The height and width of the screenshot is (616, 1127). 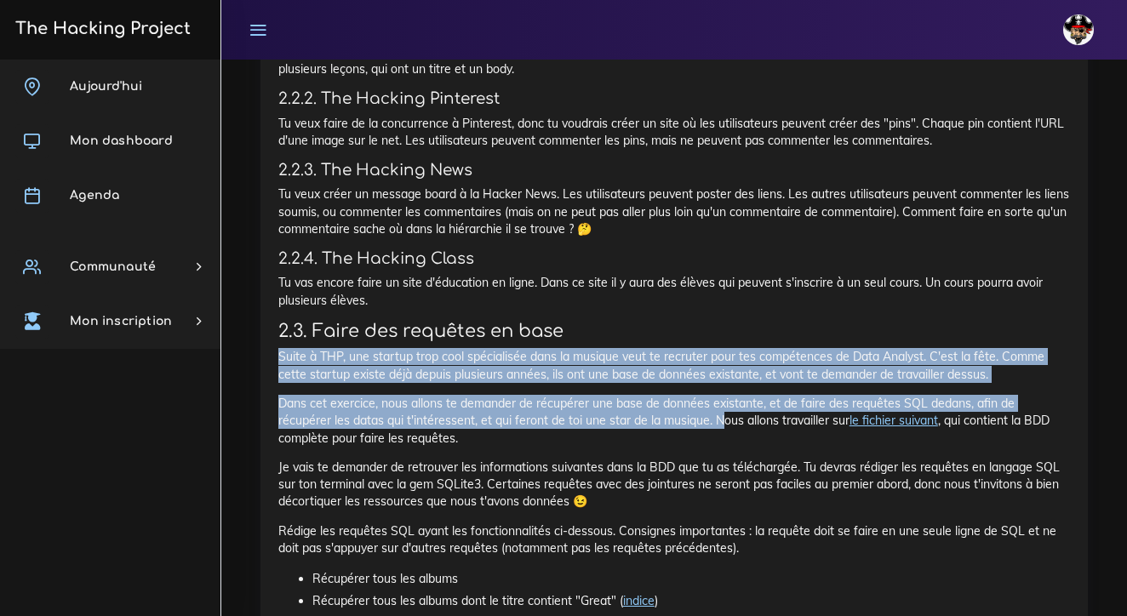 I want to click on h4: 2.2.4. The Hacking Class, so click(x=674, y=259).